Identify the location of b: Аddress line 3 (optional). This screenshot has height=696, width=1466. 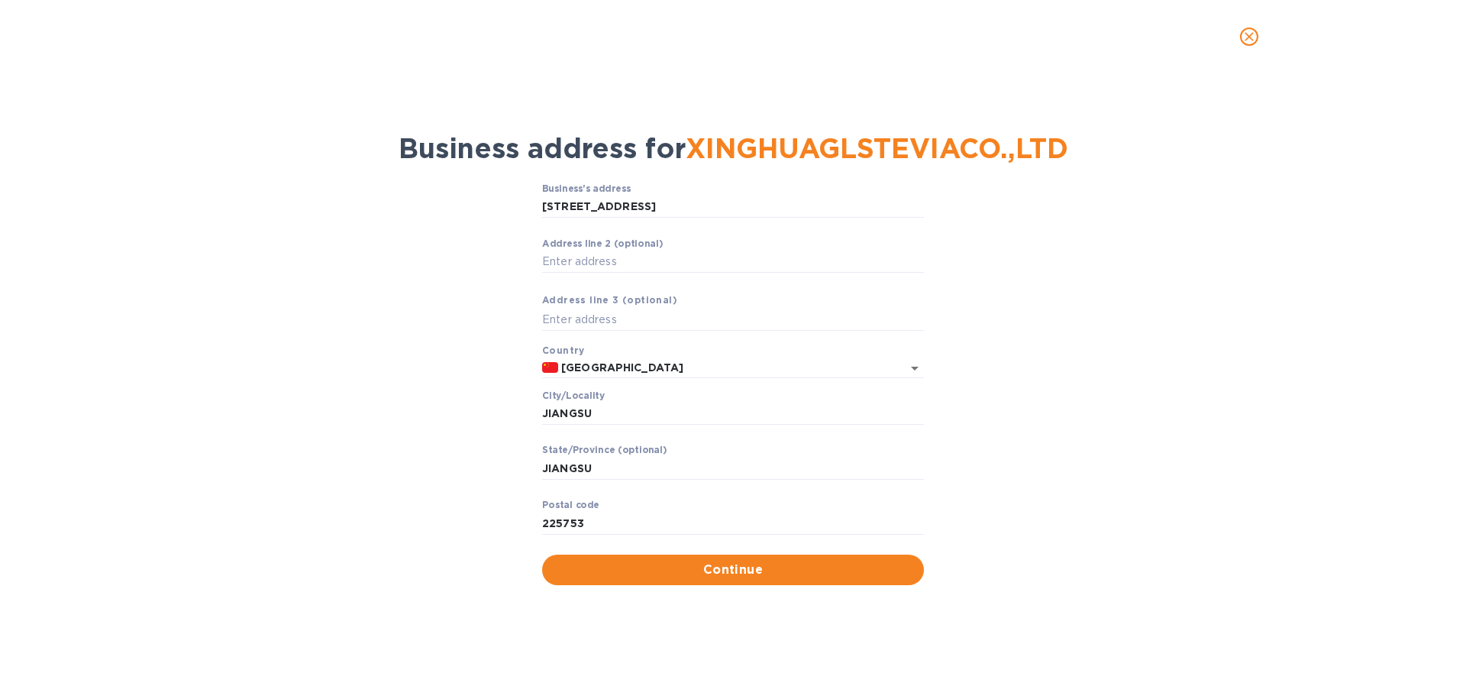
(609, 299).